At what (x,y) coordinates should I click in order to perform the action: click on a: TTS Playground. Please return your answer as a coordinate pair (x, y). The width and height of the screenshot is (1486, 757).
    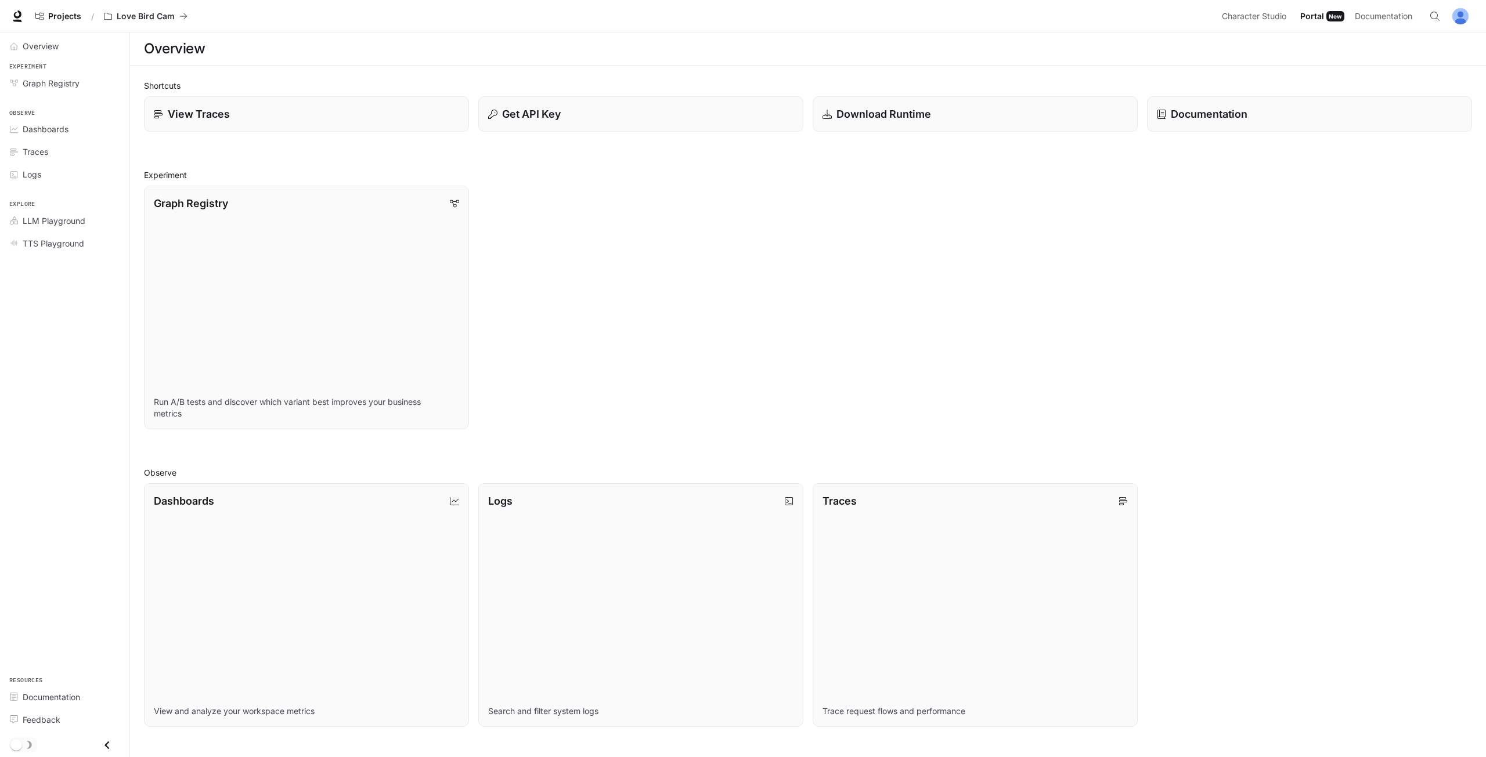
    Looking at the image, I should click on (64, 243).